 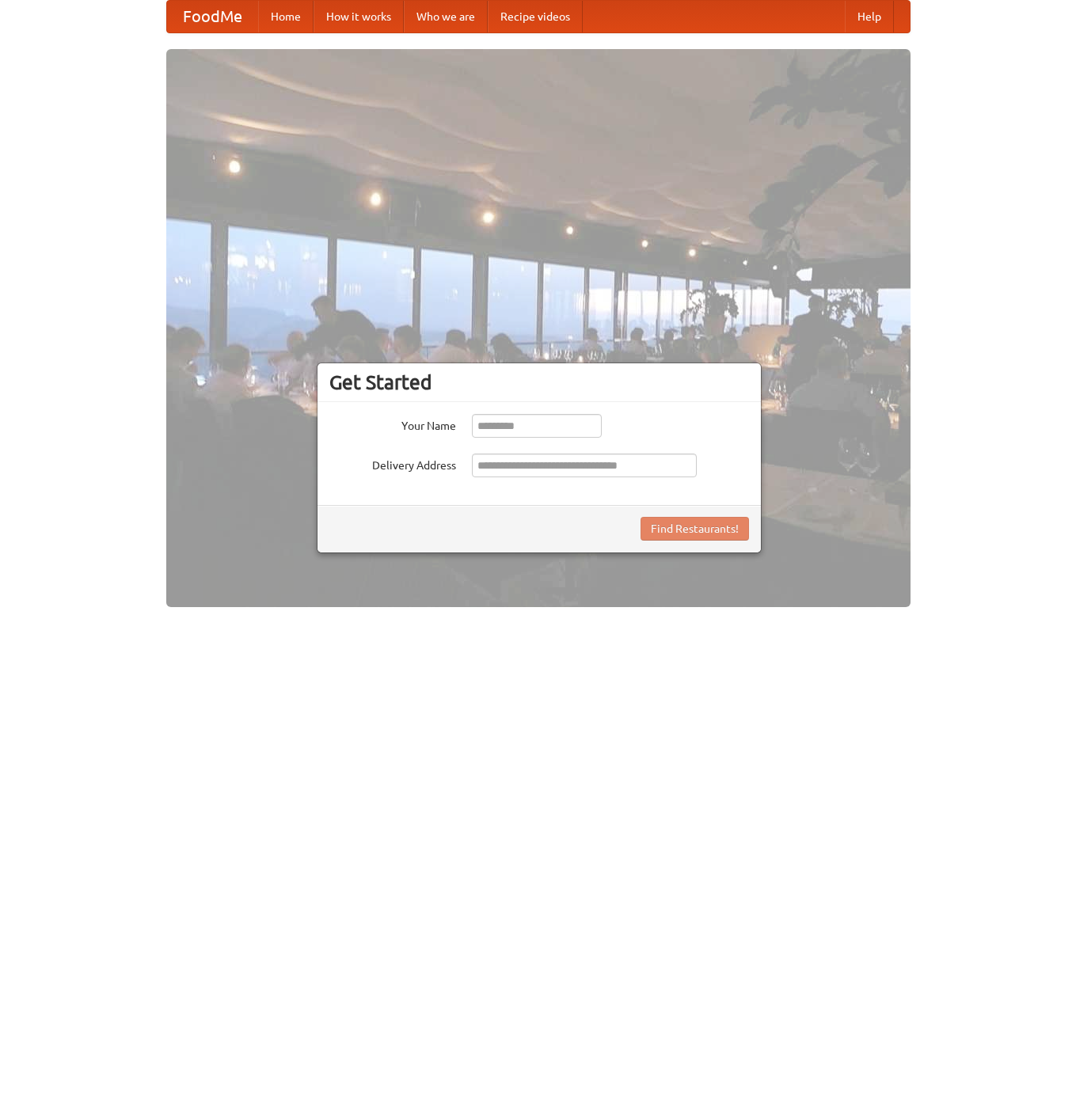 I want to click on a: FoodMe, so click(x=212, y=17).